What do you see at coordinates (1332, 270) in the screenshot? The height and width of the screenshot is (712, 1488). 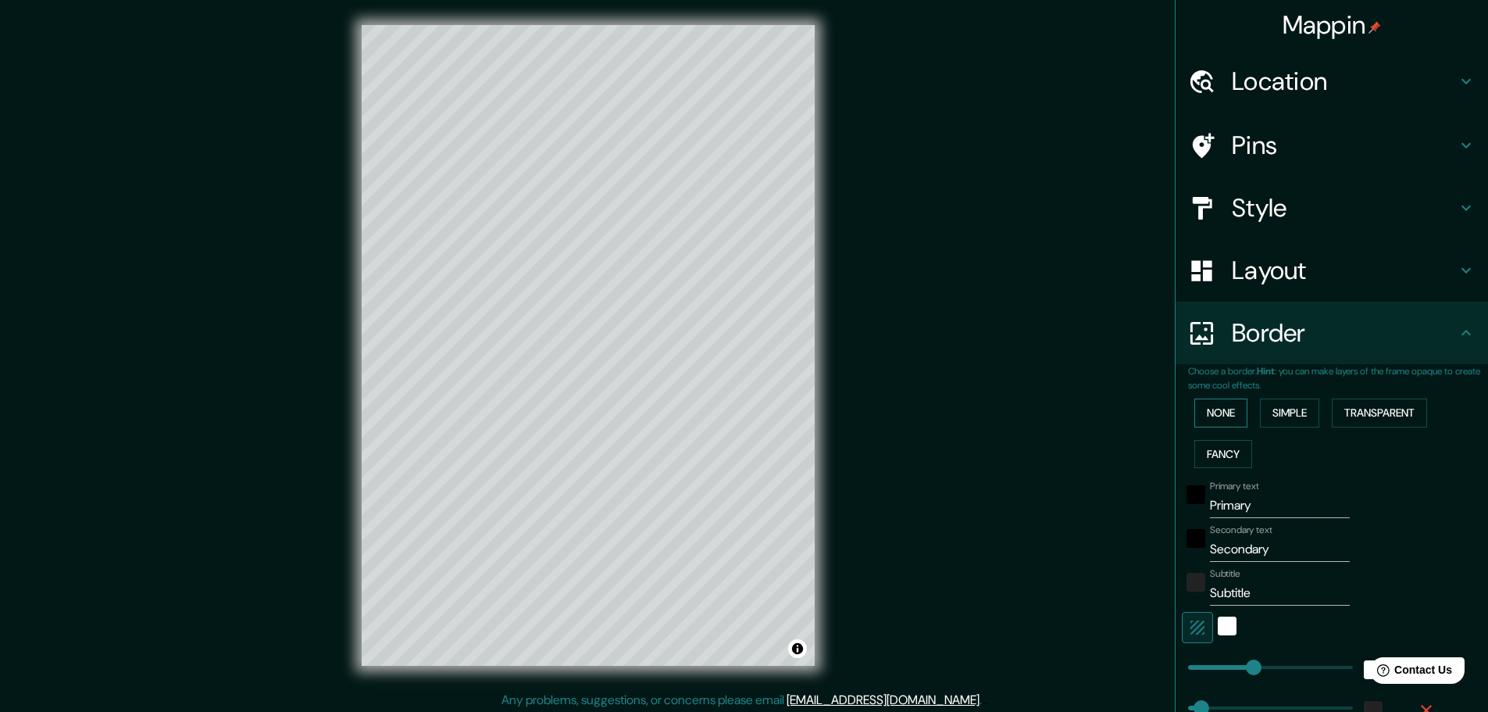 I see `div: Layout` at bounding box center [1332, 270].